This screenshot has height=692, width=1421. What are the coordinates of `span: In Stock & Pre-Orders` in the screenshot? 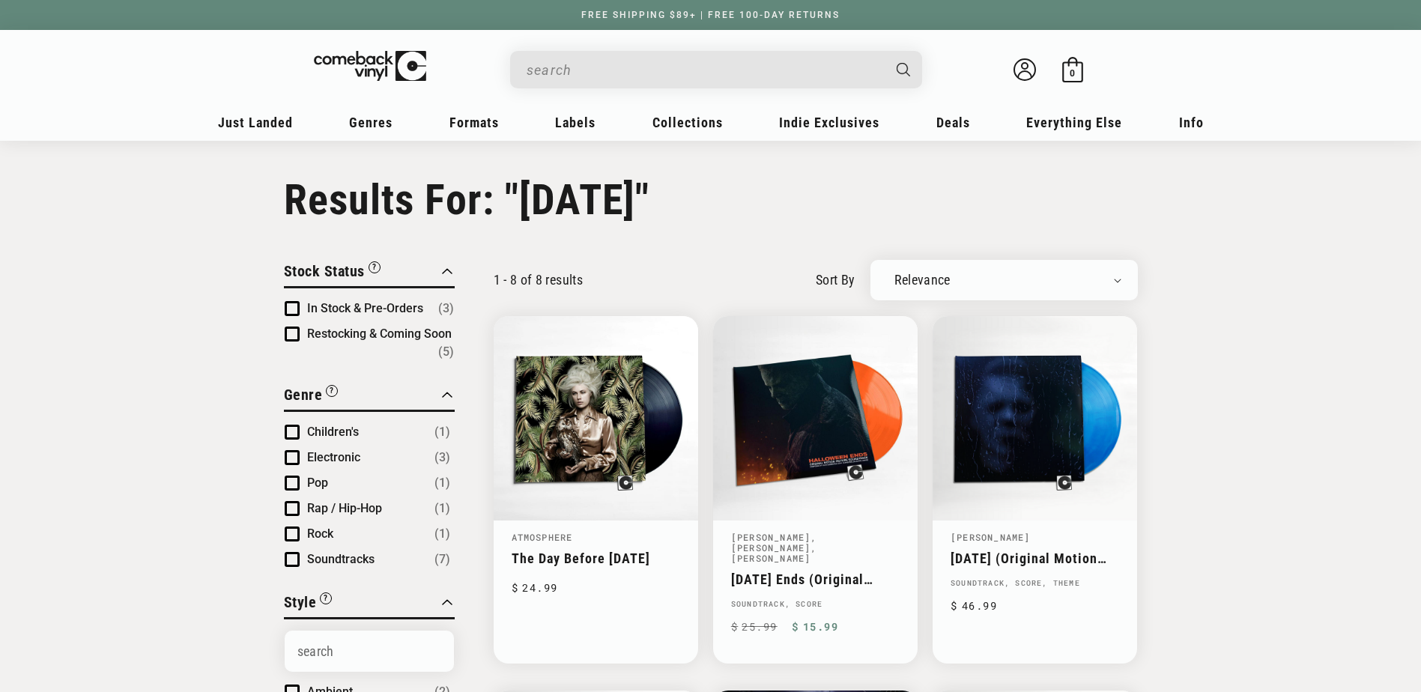 It's located at (365, 308).